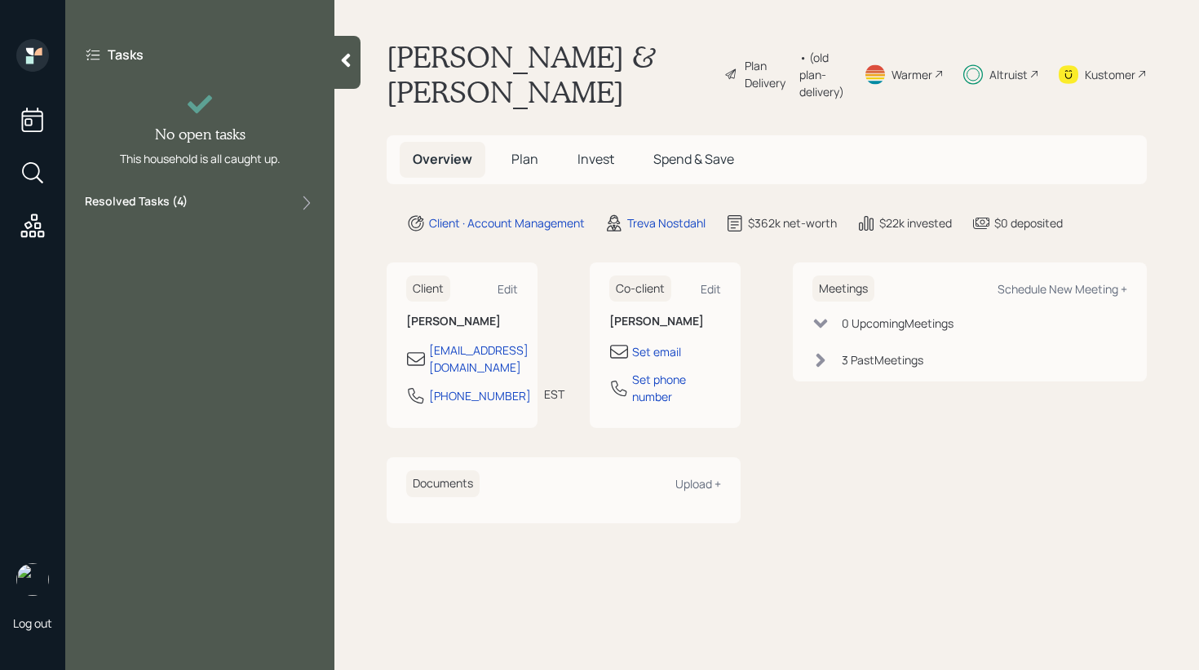 The width and height of the screenshot is (1199, 670). What do you see at coordinates (1008, 74) in the screenshot?
I see `div: Altruist` at bounding box center [1008, 74].